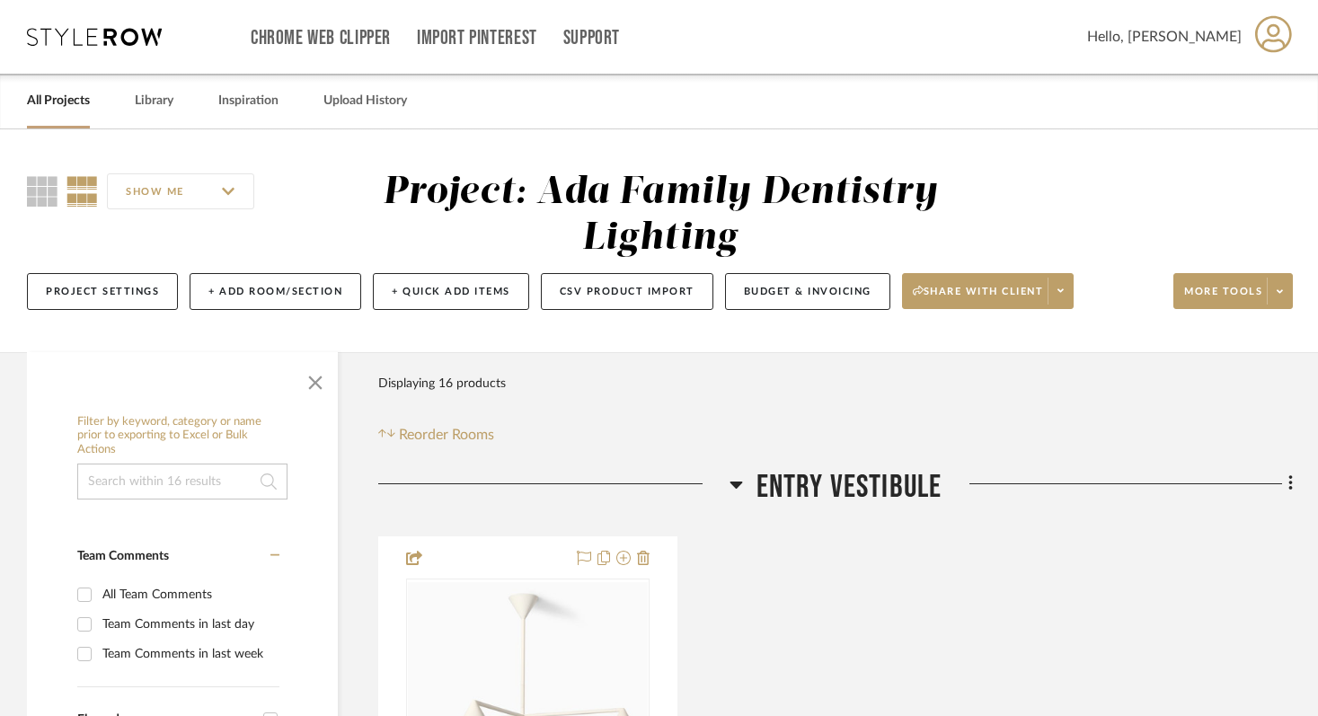 This screenshot has height=716, width=1318. Describe the element at coordinates (154, 101) in the screenshot. I see `a: Library` at that location.